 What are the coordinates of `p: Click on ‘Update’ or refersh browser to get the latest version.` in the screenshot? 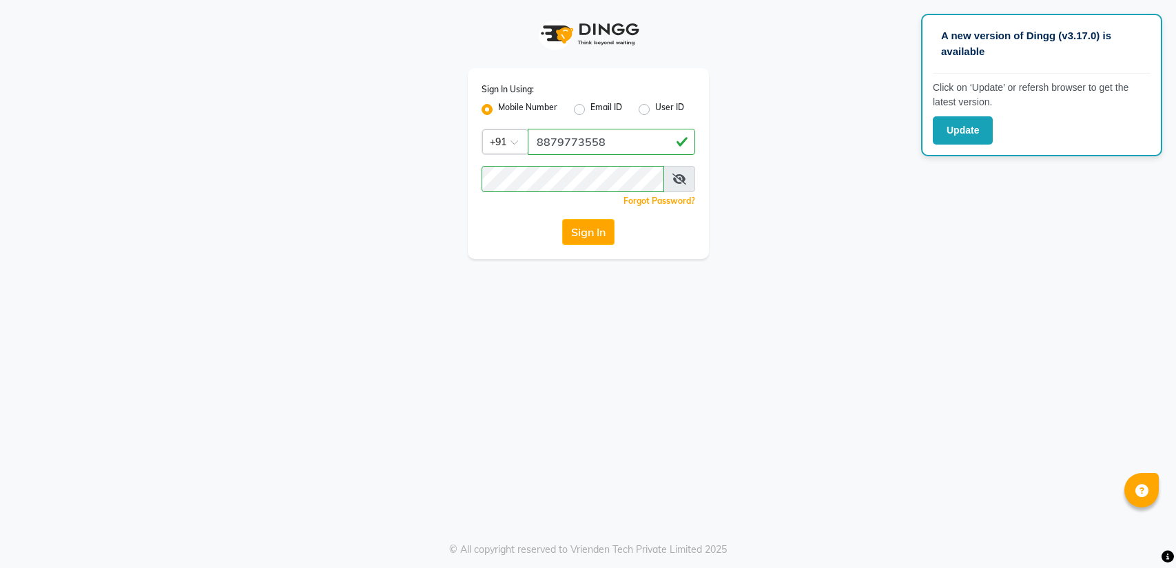 It's located at (1041, 95).